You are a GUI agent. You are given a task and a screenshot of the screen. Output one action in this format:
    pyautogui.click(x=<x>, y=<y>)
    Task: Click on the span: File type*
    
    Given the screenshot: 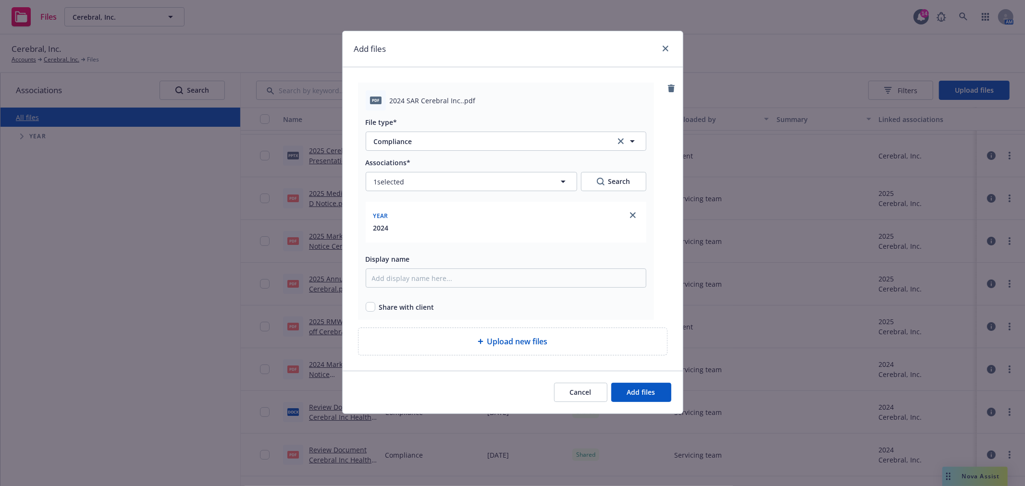 What is the action you would take?
    pyautogui.click(x=381, y=122)
    